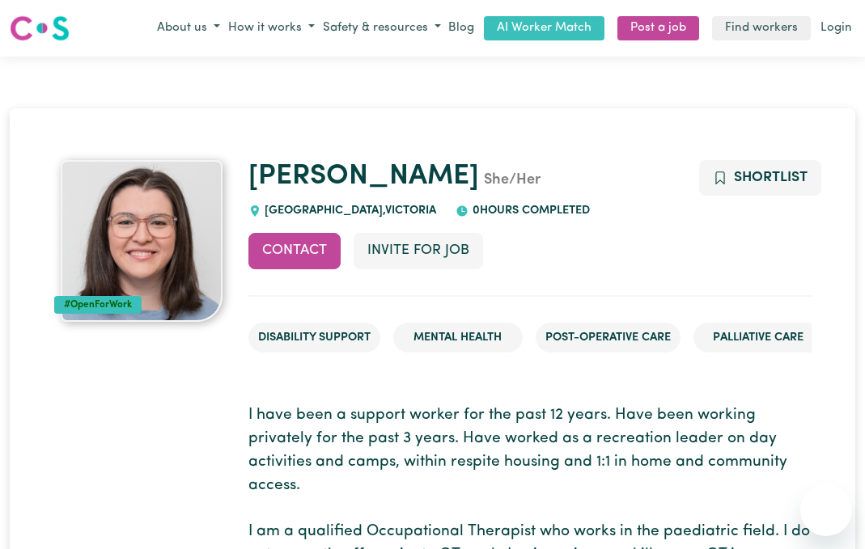  I want to click on a: Careseekers logo, so click(40, 28).